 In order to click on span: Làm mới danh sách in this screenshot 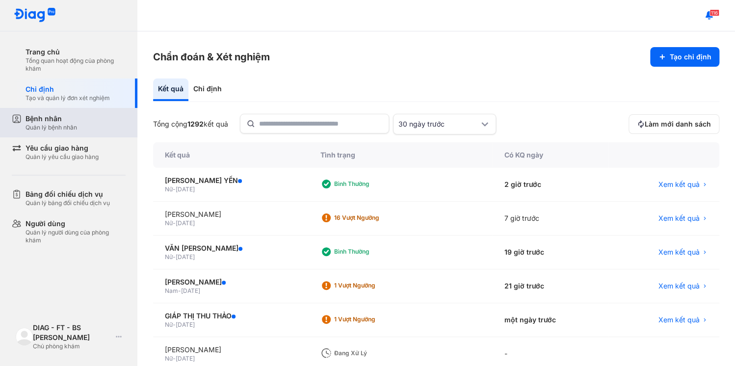, I will do `click(678, 124)`.